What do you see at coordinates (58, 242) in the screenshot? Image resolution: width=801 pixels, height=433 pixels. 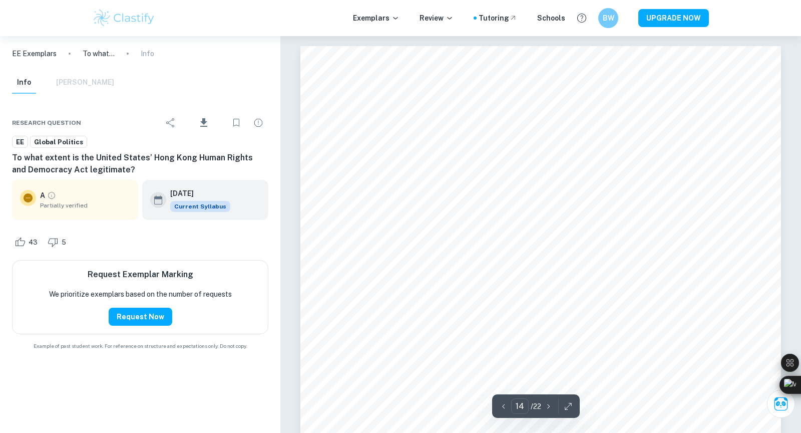 I see `div: Dislike` at bounding box center [58, 242].